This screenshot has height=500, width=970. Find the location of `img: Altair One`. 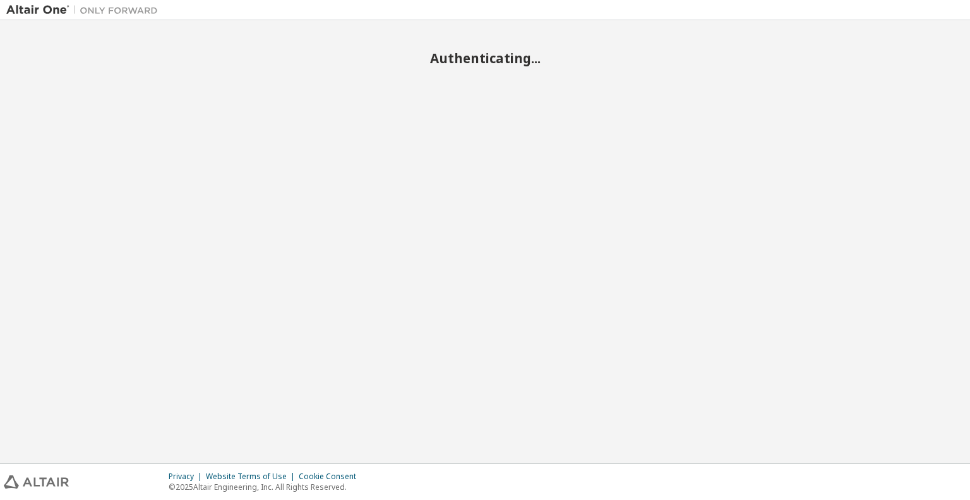

img: Altair One is located at coordinates (85, 10).